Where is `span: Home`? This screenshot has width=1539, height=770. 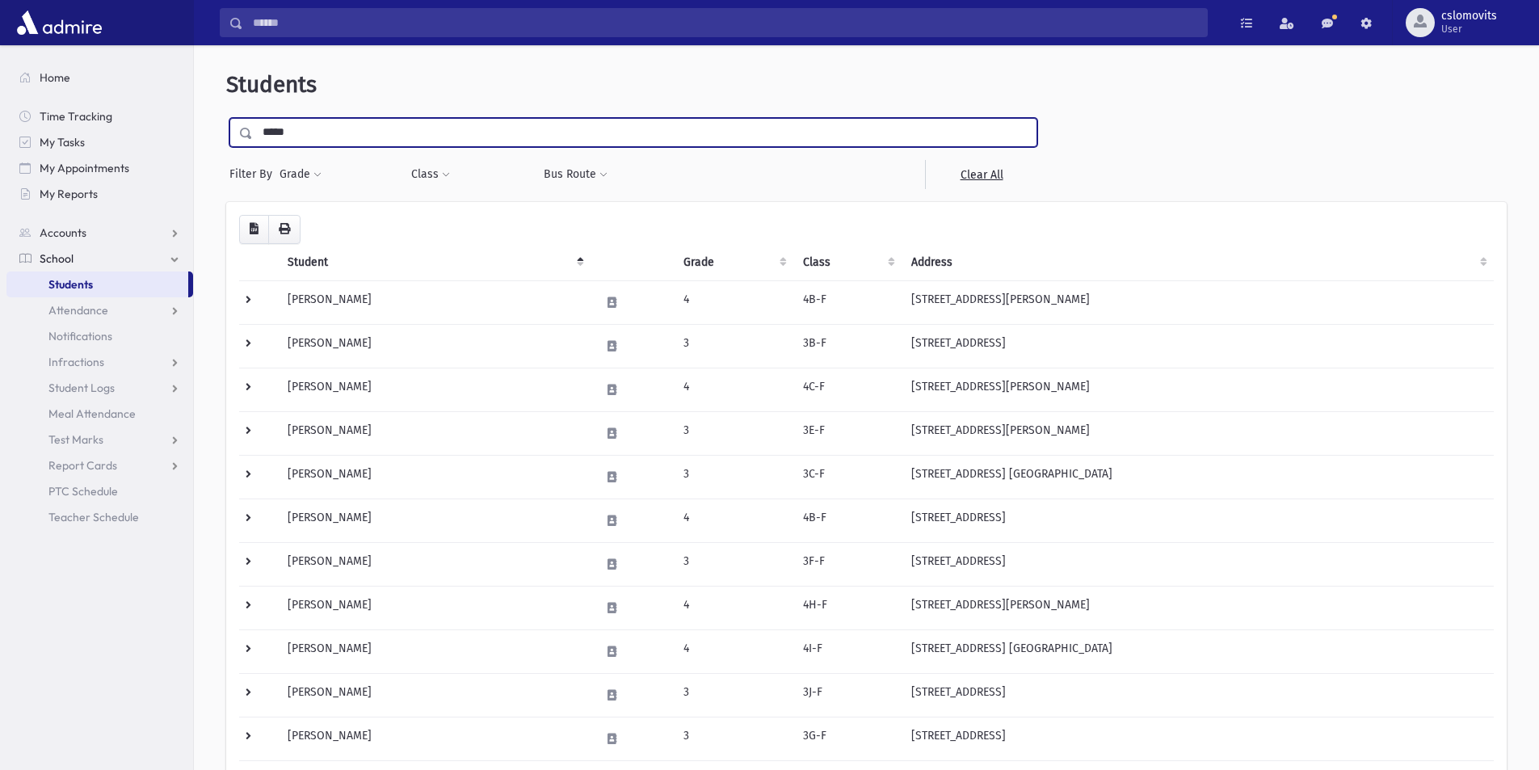 span: Home is located at coordinates (55, 78).